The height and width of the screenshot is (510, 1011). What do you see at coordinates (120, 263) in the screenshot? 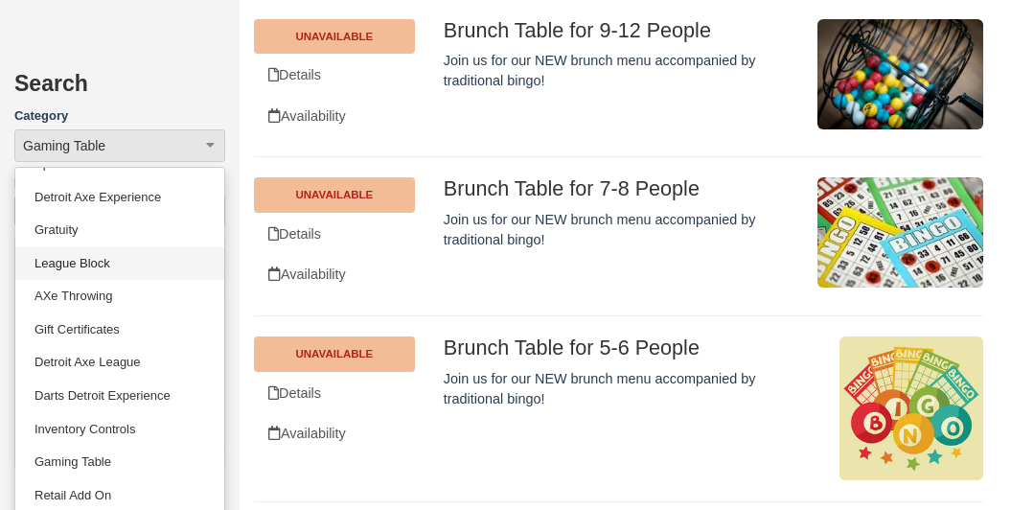
I see `a: League Block` at bounding box center [120, 263].